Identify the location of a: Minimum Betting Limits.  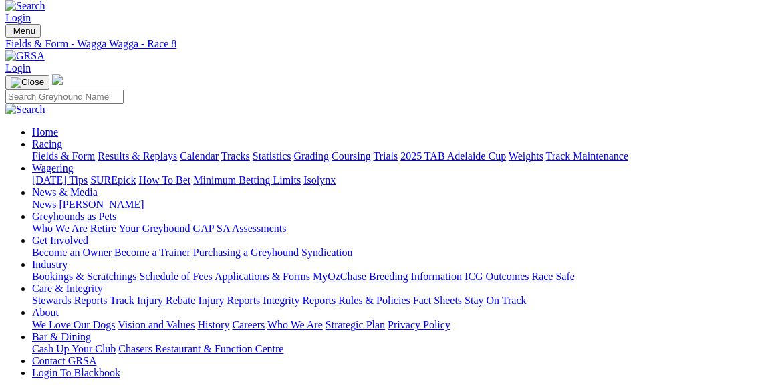
(247, 180).